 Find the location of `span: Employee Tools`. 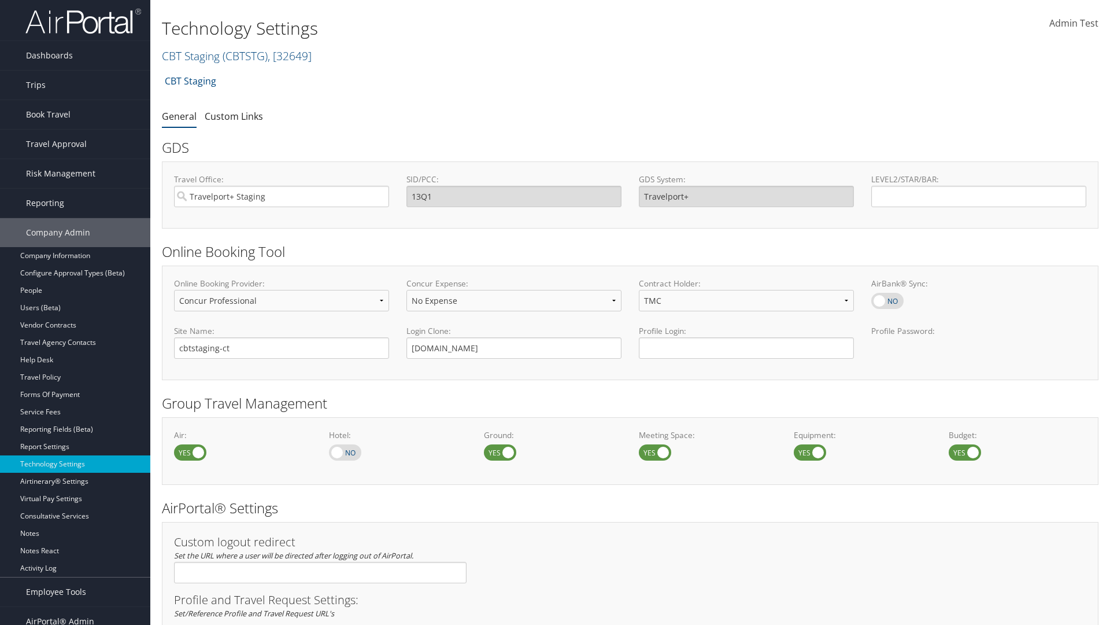

span: Employee Tools is located at coordinates (56, 592).